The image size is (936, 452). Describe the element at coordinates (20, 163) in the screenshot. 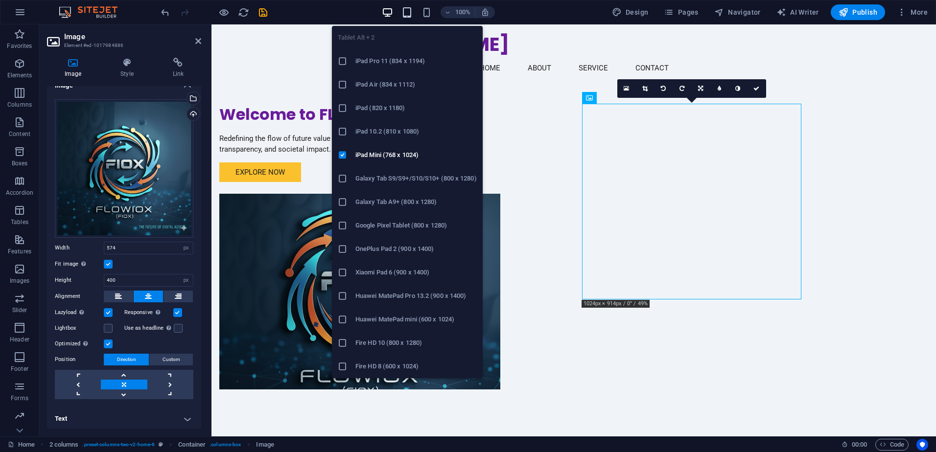

I see `p: Boxes` at that location.